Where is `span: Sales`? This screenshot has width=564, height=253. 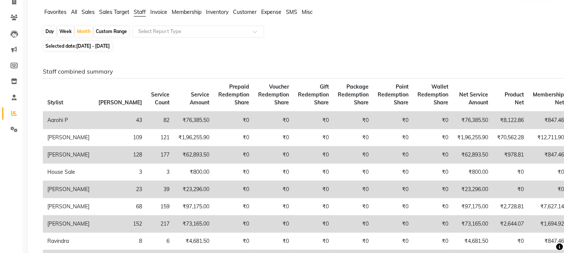 span: Sales is located at coordinates (88, 12).